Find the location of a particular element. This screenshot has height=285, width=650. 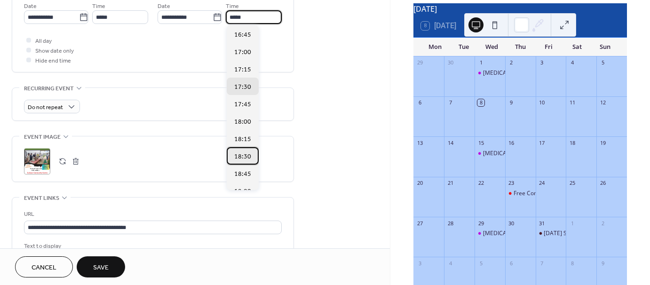

div: 17 is located at coordinates (542, 143).